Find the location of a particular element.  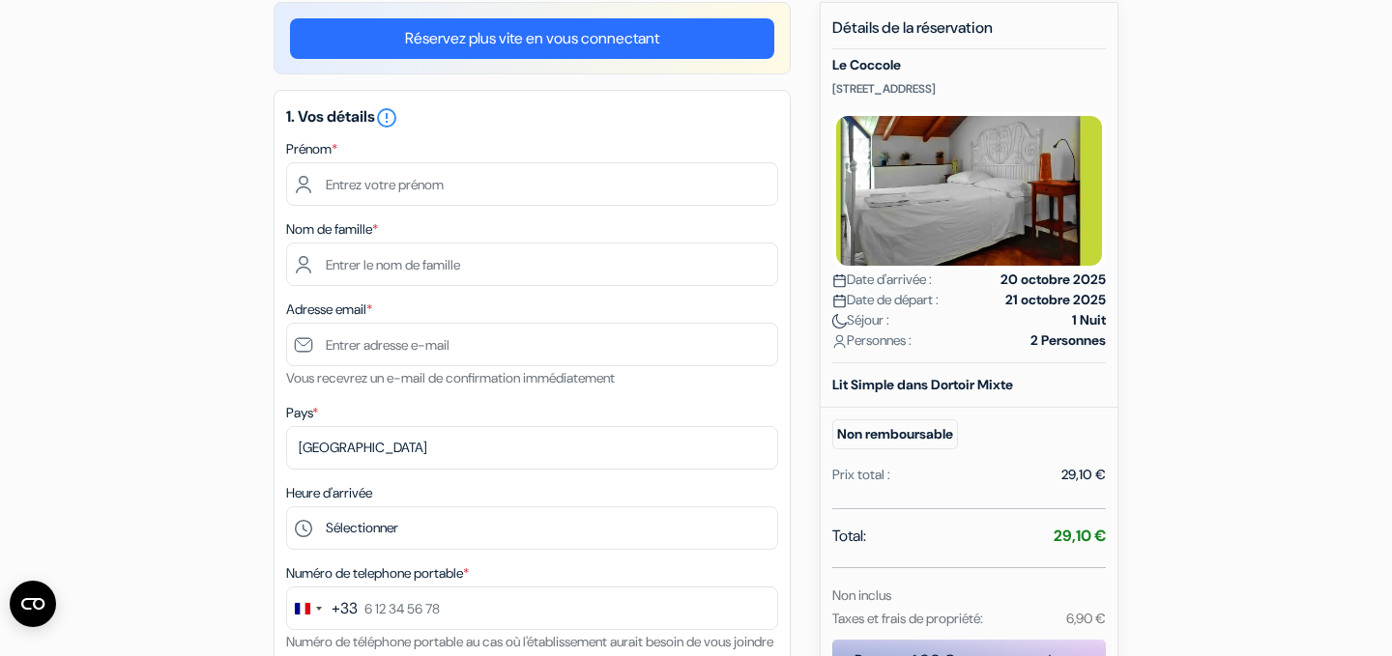

a: error_outline is located at coordinates (387, 116).